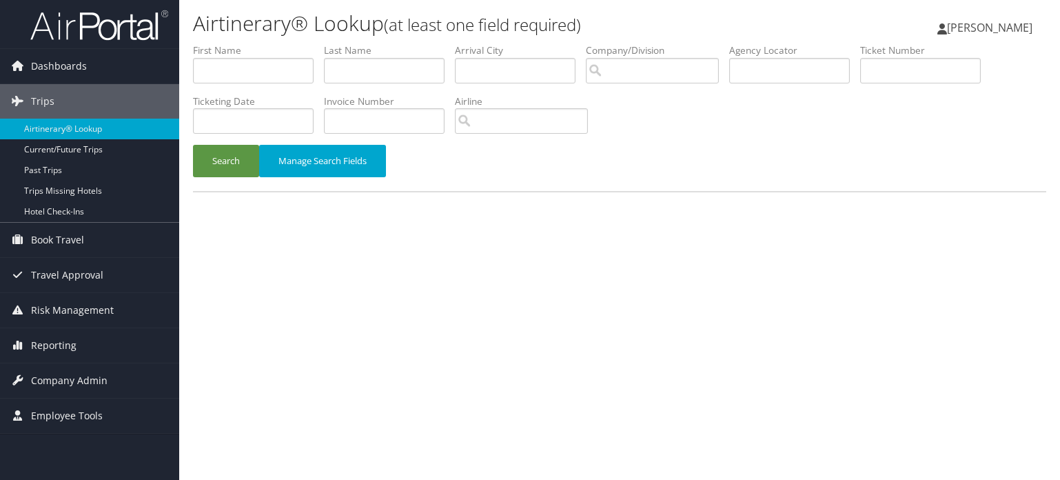 Image resolution: width=1060 pixels, height=480 pixels. Describe the element at coordinates (59, 66) in the screenshot. I see `span: Dashboards` at that location.